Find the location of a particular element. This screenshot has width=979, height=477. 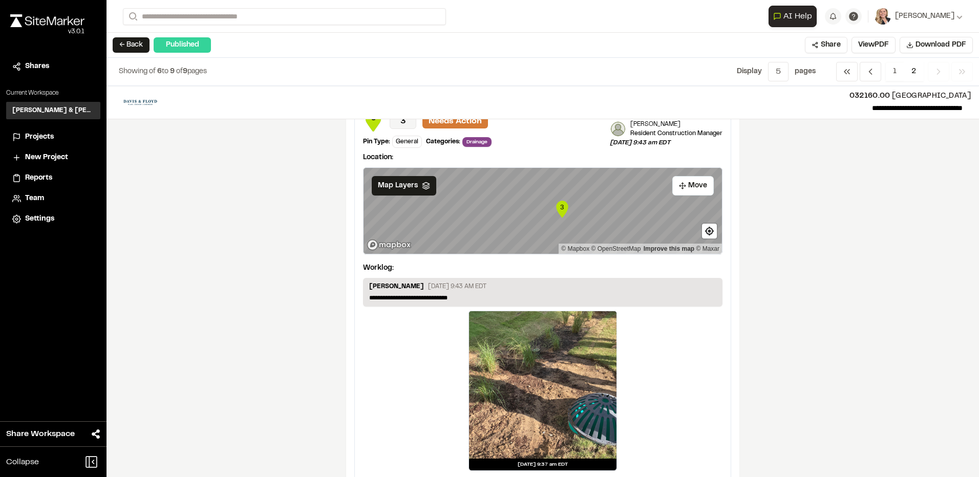

span: Projects is located at coordinates (39, 137).